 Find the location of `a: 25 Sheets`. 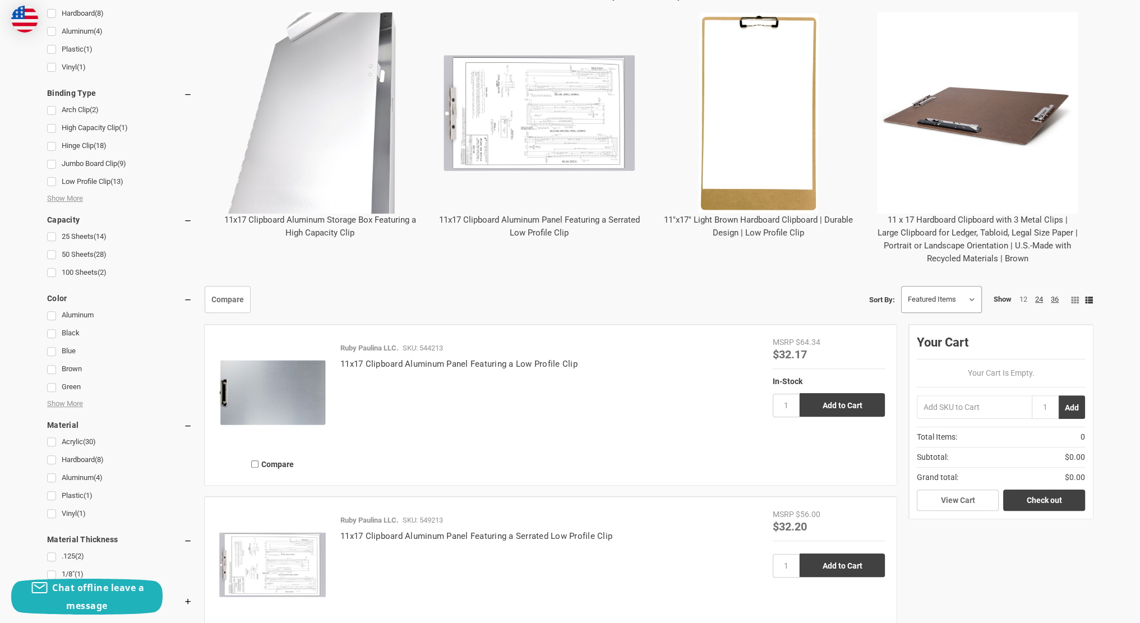

a: 25 Sheets is located at coordinates (119, 237).